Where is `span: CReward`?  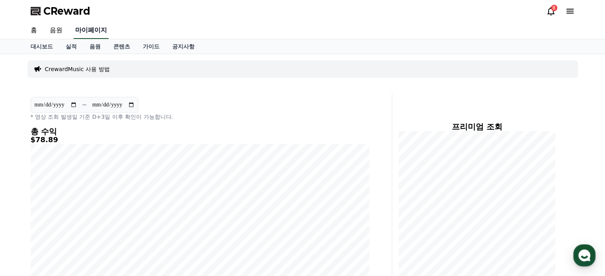 span: CReward is located at coordinates (67, 11).